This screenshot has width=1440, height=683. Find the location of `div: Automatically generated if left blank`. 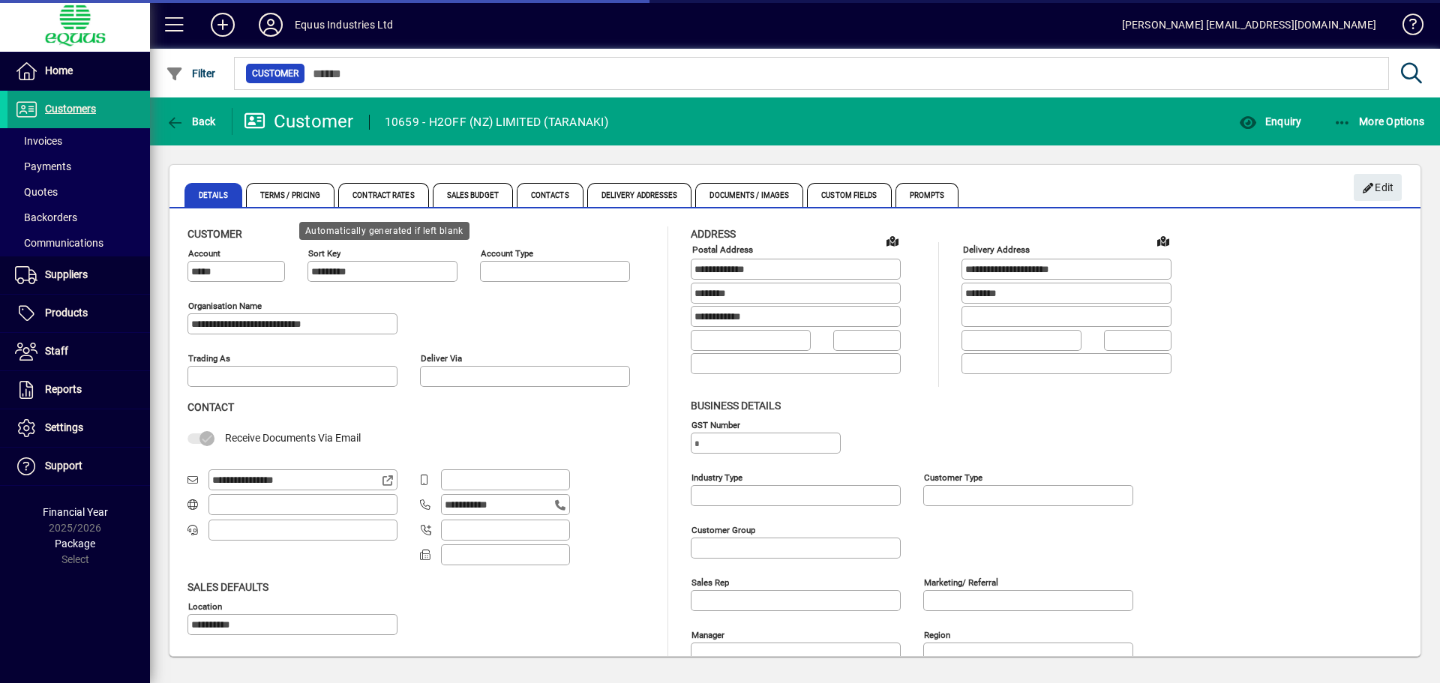

div: Automatically generated if left blank is located at coordinates (384, 231).